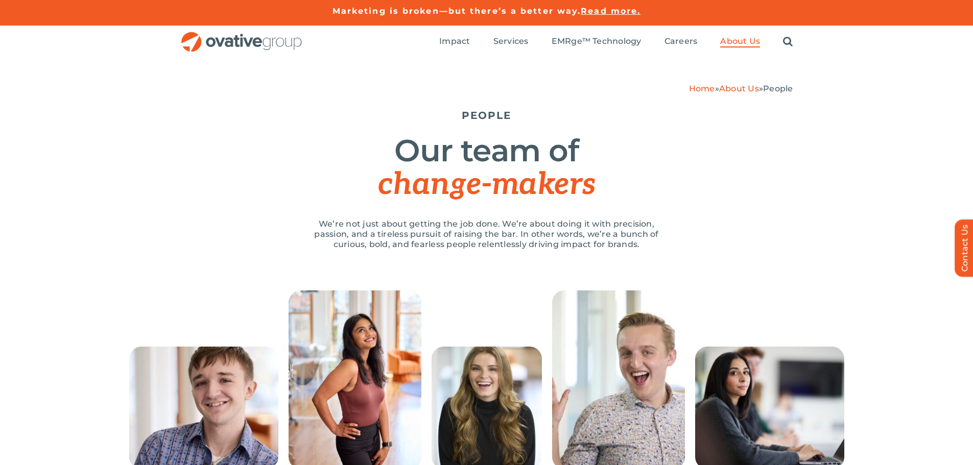  What do you see at coordinates (487, 168) in the screenshot?
I see `h1: Our team of` at bounding box center [487, 168].